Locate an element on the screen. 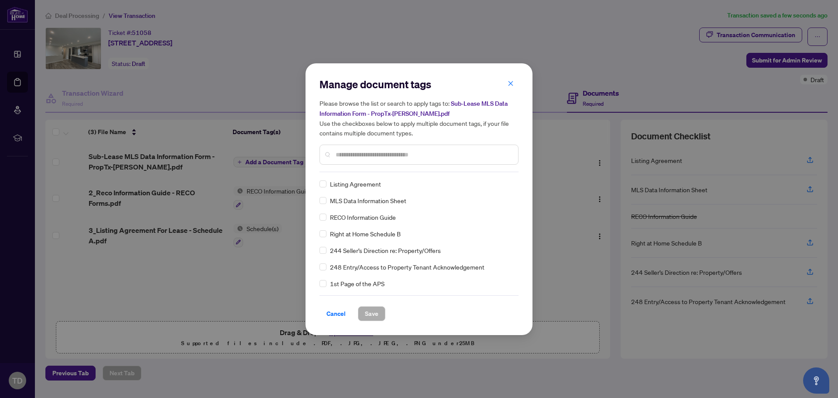  span: 244 Seller’s Direction re: Property/Offers is located at coordinates (386, 250).